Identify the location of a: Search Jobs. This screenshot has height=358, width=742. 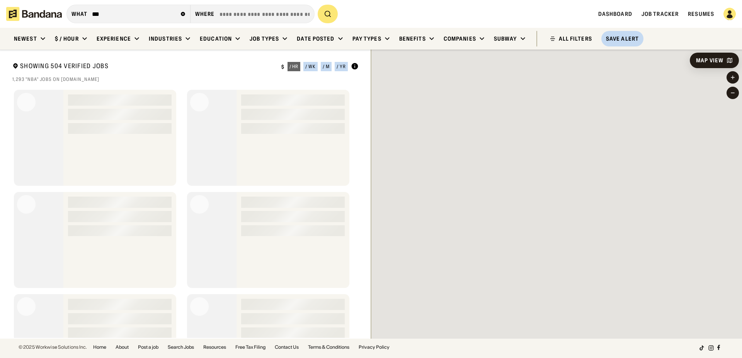
(181, 347).